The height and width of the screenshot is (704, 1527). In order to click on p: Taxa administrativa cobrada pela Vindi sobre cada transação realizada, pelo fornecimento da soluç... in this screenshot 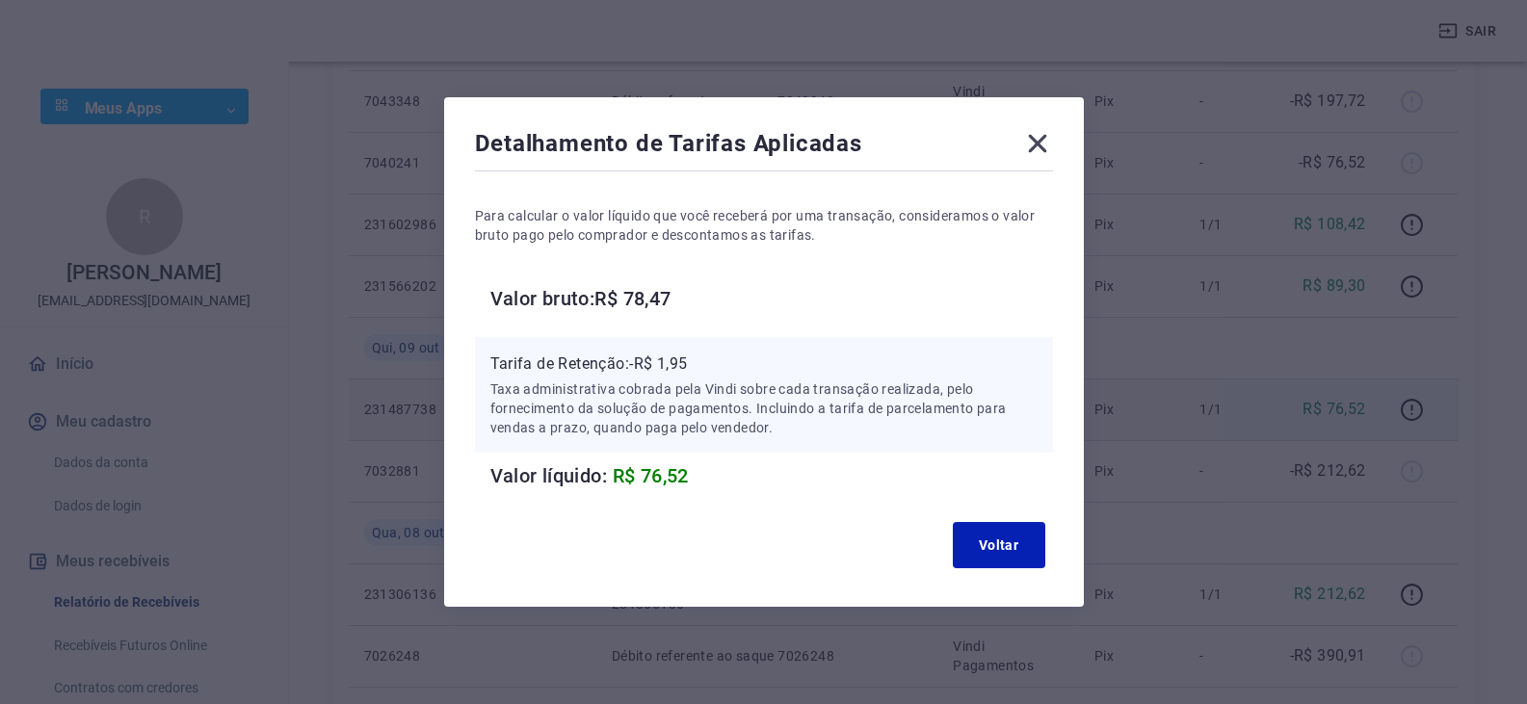, I will do `click(764, 408)`.